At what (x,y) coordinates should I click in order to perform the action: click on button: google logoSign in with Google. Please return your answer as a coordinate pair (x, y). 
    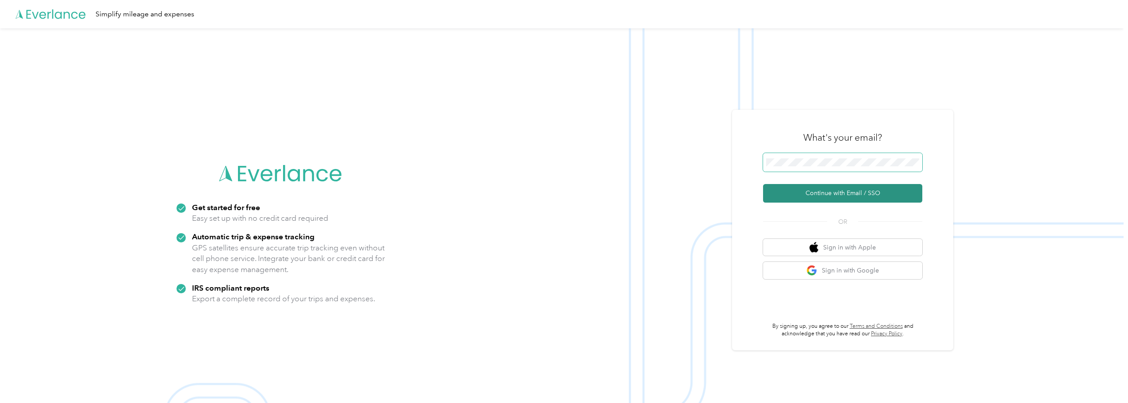
    Looking at the image, I should click on (843, 270).